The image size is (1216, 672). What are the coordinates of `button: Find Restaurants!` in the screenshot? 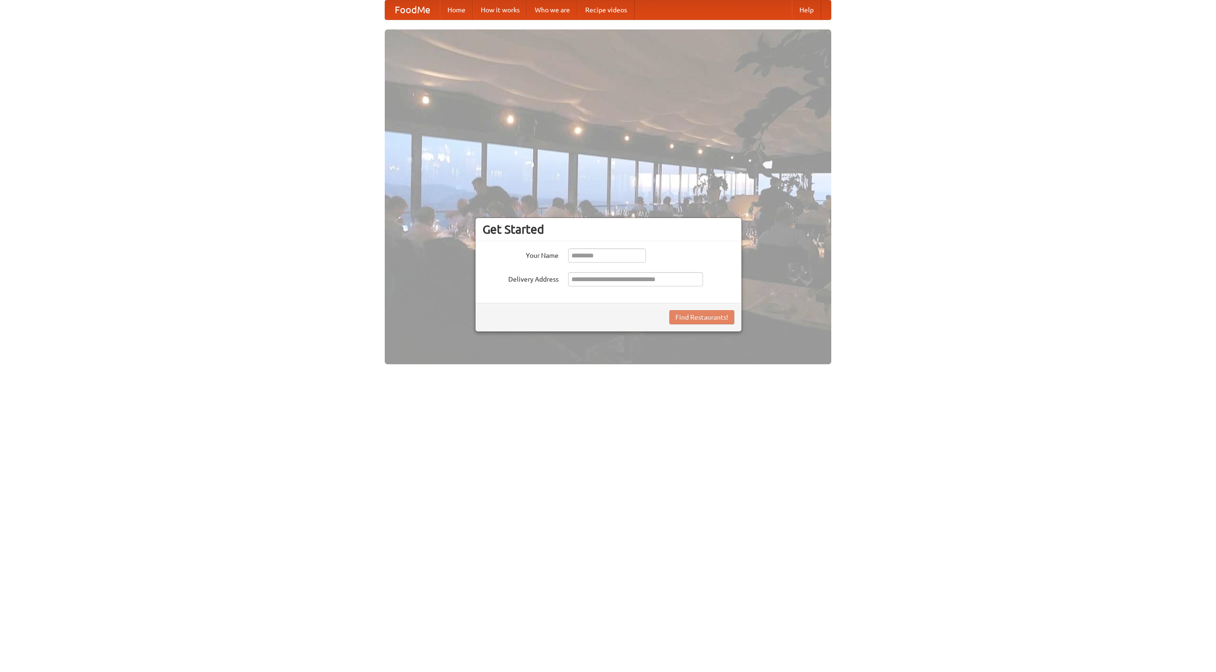 It's located at (702, 317).